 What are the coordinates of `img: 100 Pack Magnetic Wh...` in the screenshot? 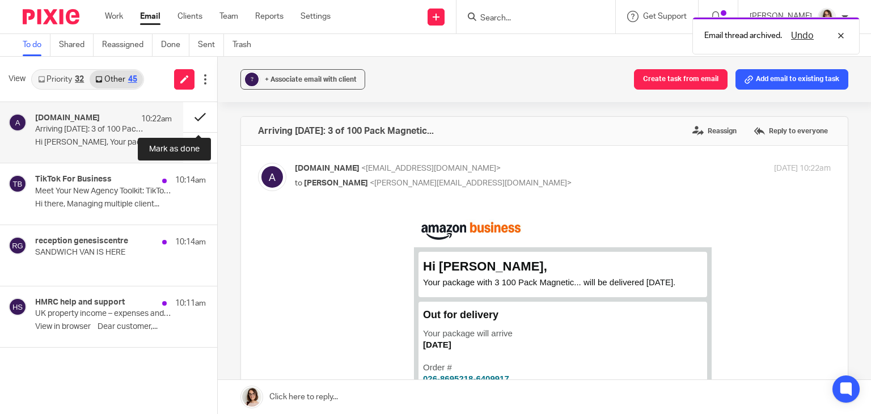 It's located at (165, 251).